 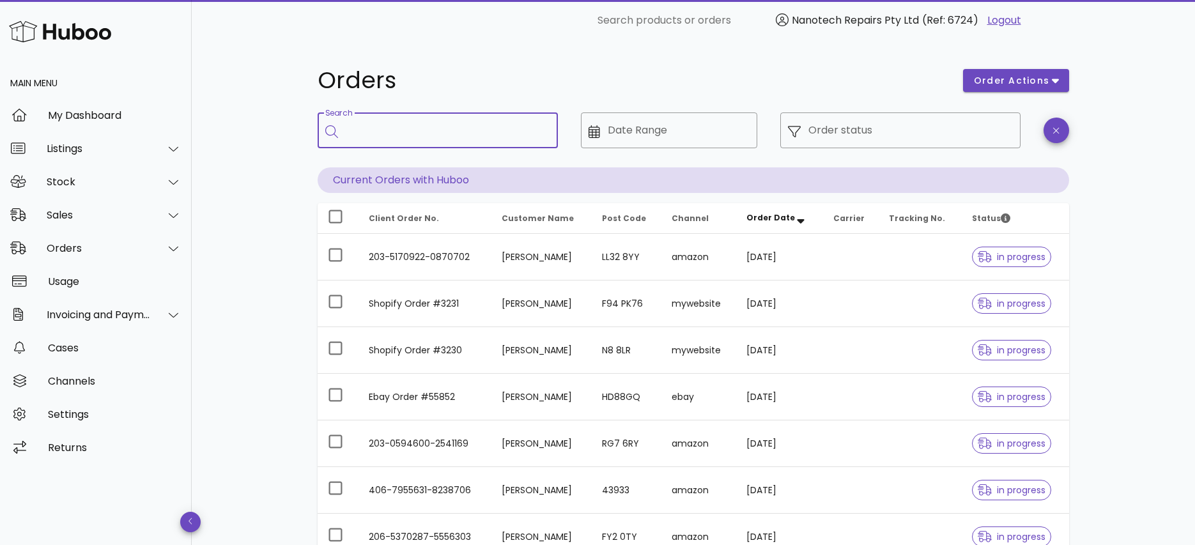 I want to click on td: ebay, so click(x=699, y=397).